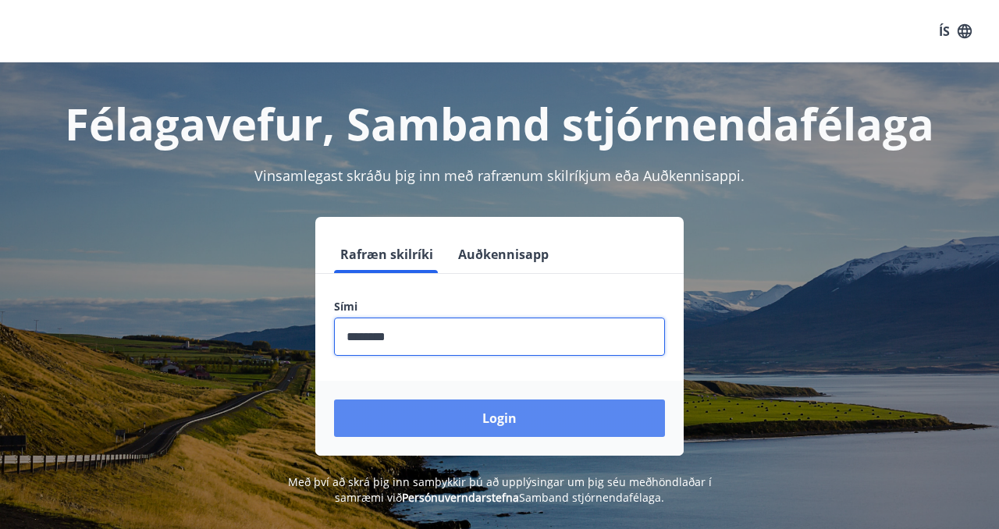 This screenshot has width=999, height=529. What do you see at coordinates (386, 254) in the screenshot?
I see `button: Rafræn skilríki` at bounding box center [386, 254].